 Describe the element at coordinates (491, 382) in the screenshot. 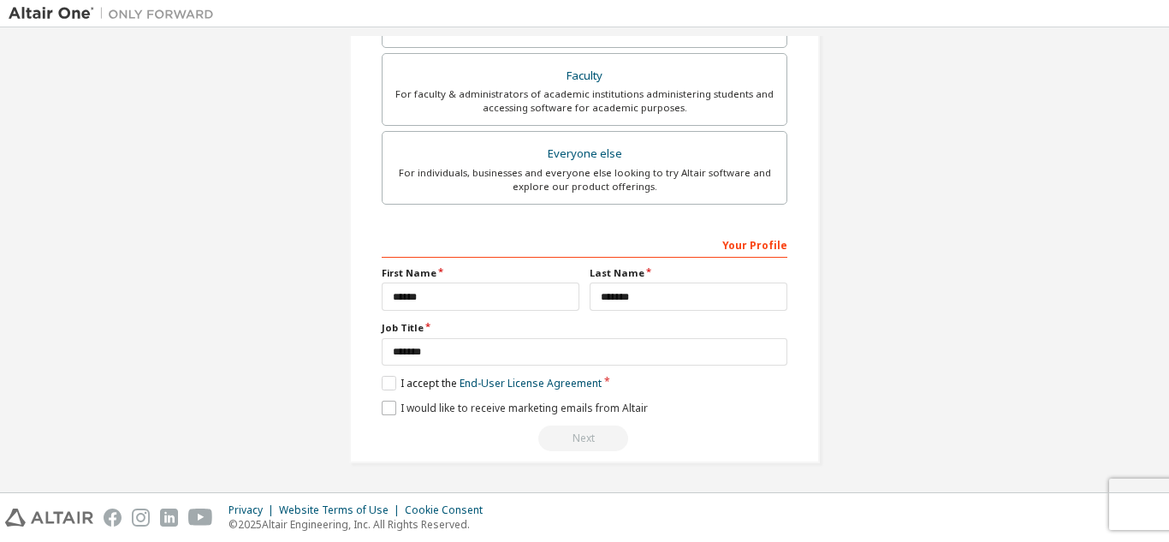

I see `label: I accept the` at that location.